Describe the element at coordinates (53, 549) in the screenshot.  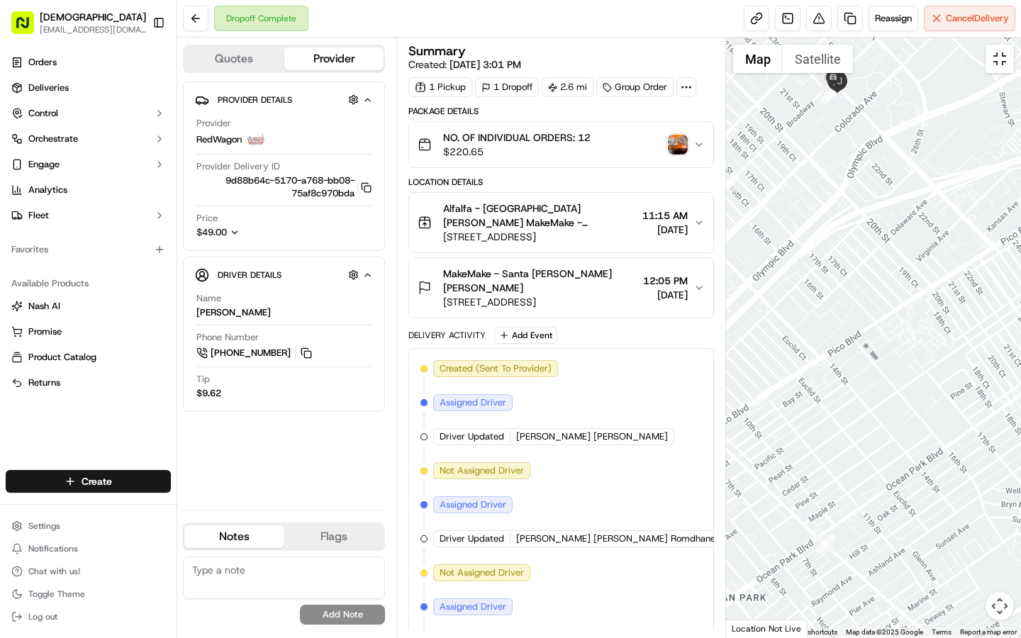
I see `span: Notifications` at that location.